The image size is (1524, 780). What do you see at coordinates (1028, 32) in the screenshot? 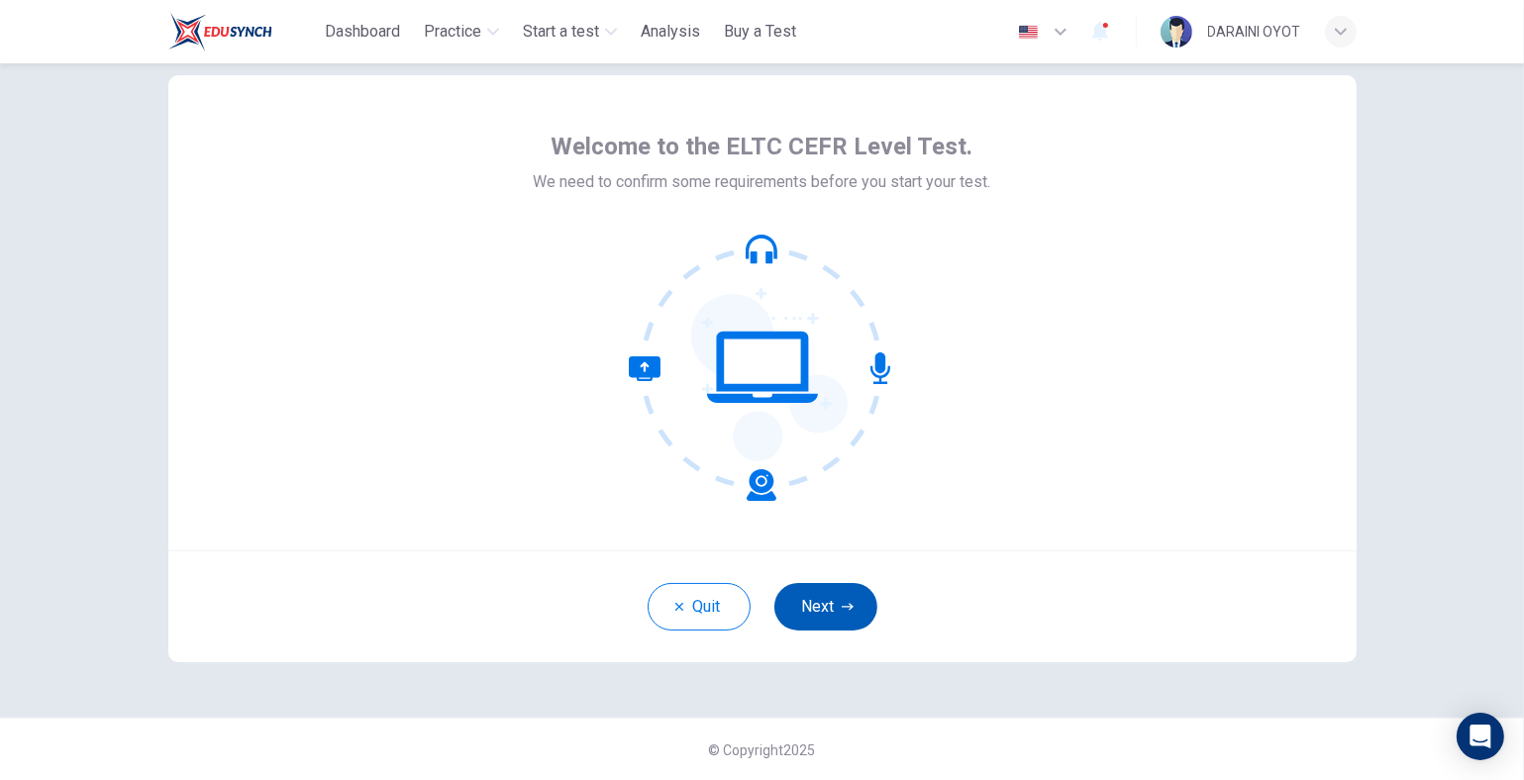
I see `img: en` at bounding box center [1028, 32].